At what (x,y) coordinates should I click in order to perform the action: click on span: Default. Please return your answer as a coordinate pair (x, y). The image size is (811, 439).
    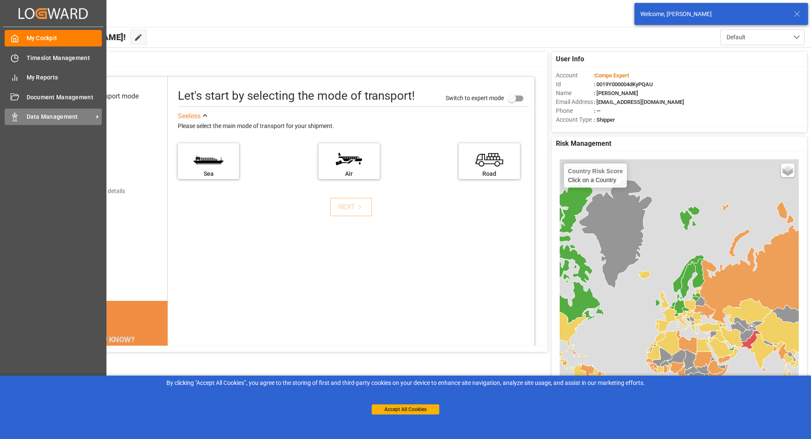
    Looking at the image, I should click on (736, 37).